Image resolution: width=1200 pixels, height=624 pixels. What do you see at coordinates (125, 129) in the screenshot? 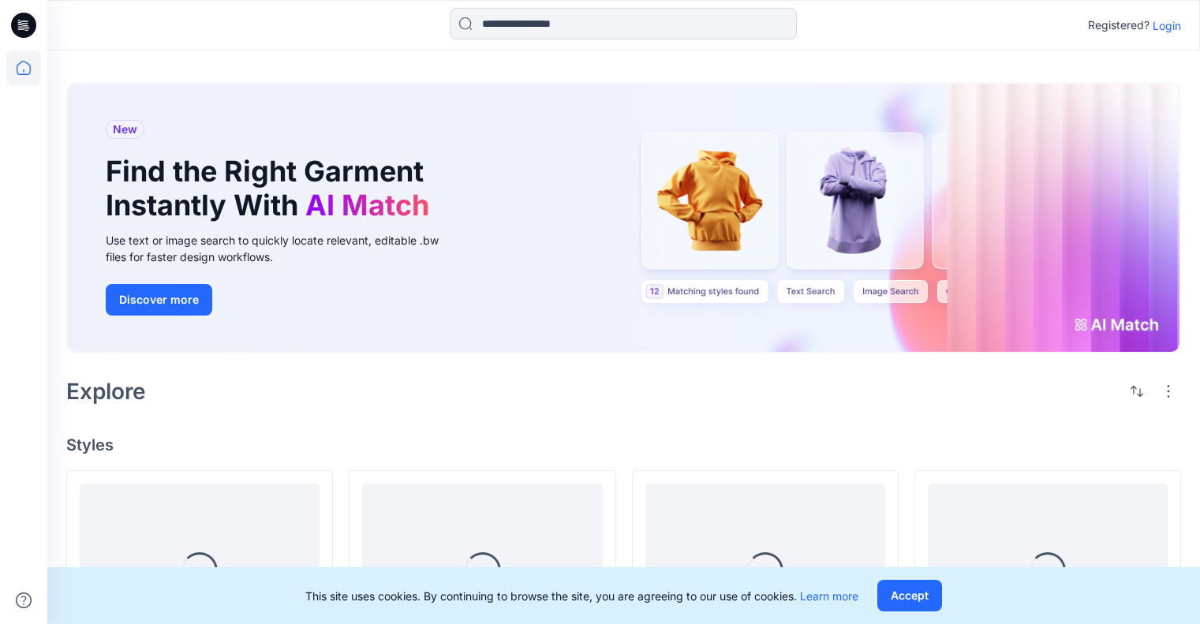
I see `span: New` at bounding box center [125, 129].